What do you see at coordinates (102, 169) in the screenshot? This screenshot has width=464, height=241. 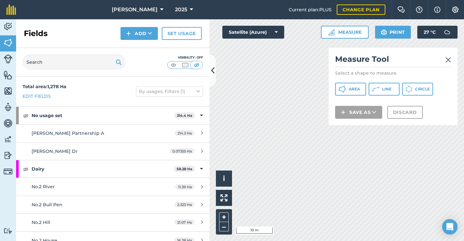 I see `strong: Dairy` at bounding box center [102, 169].